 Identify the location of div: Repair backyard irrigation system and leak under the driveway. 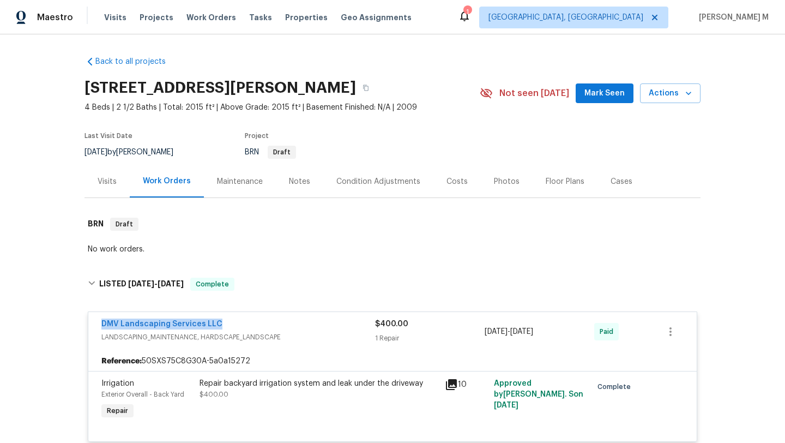
(319, 383).